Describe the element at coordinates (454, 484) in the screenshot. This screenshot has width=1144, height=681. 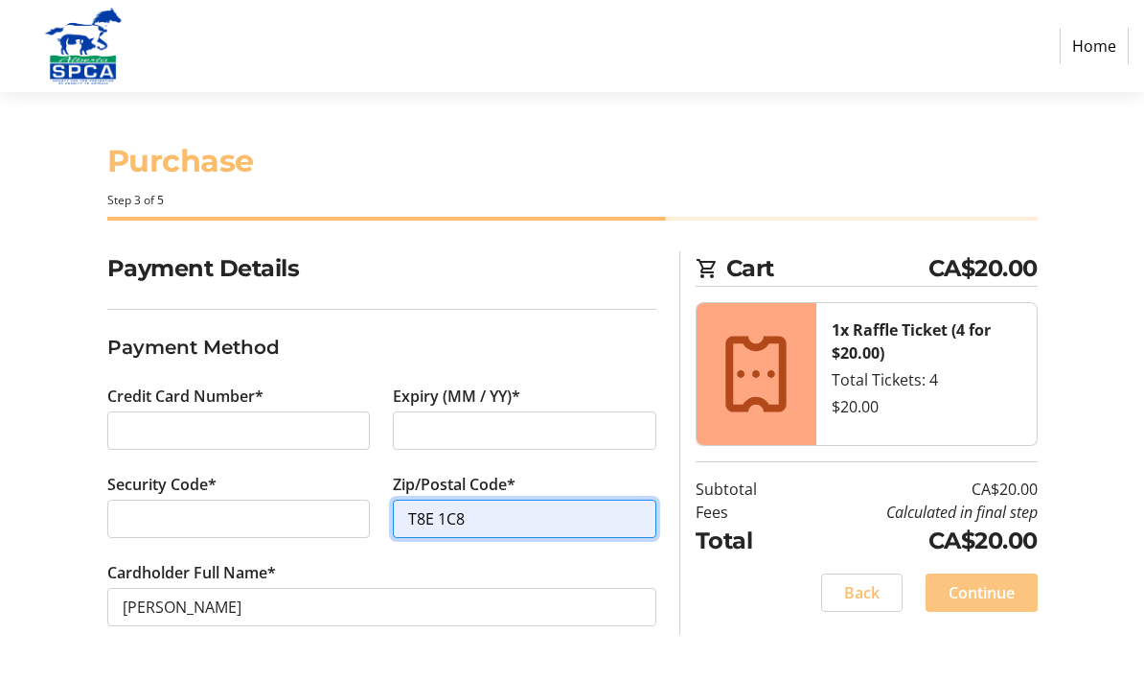
I see `label: Zip/Postal Code*` at that location.